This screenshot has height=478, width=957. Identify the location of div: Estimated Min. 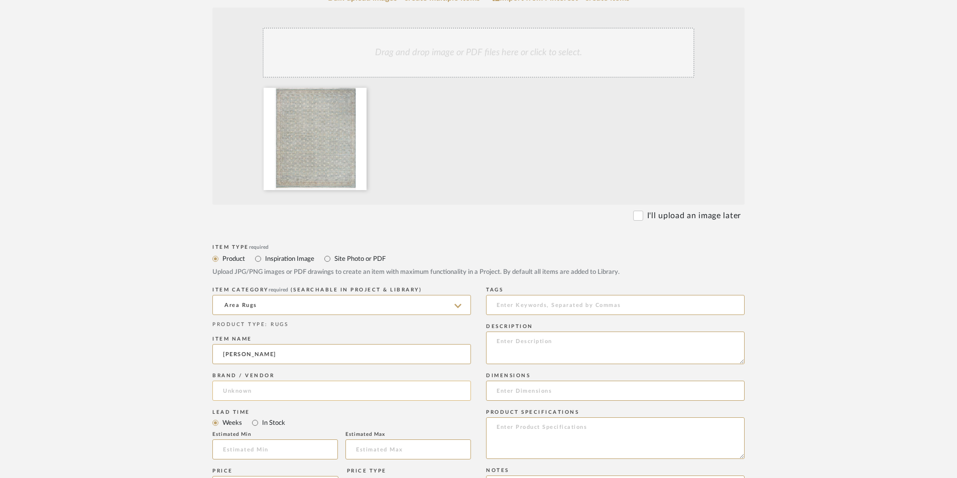
(275, 435).